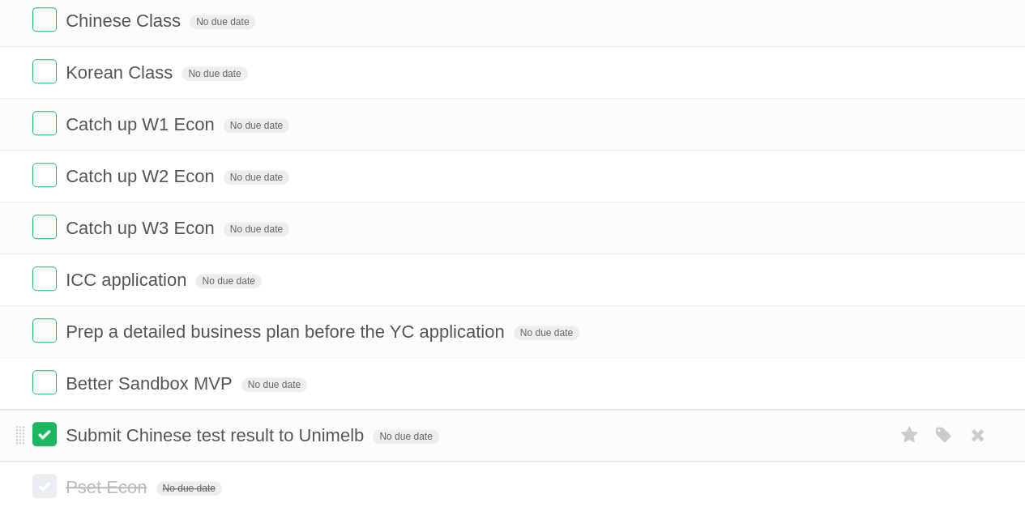 The width and height of the screenshot is (1025, 511). Describe the element at coordinates (142, 228) in the screenshot. I see `span: Catch up W3 Econ` at that location.